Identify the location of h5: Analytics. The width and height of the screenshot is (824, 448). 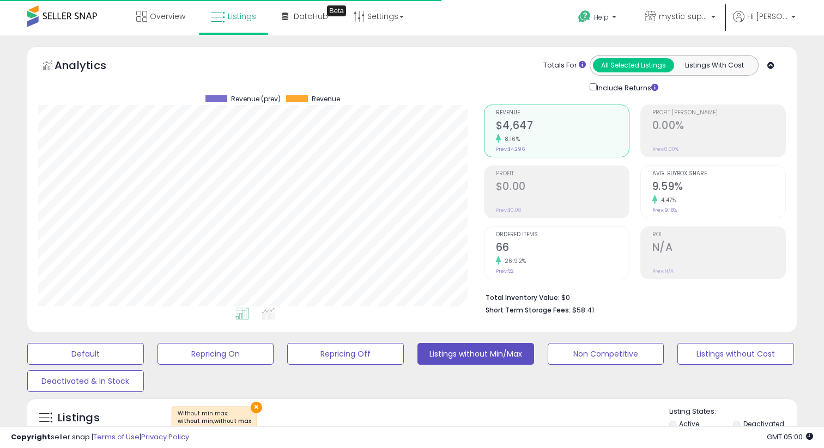
(91, 66).